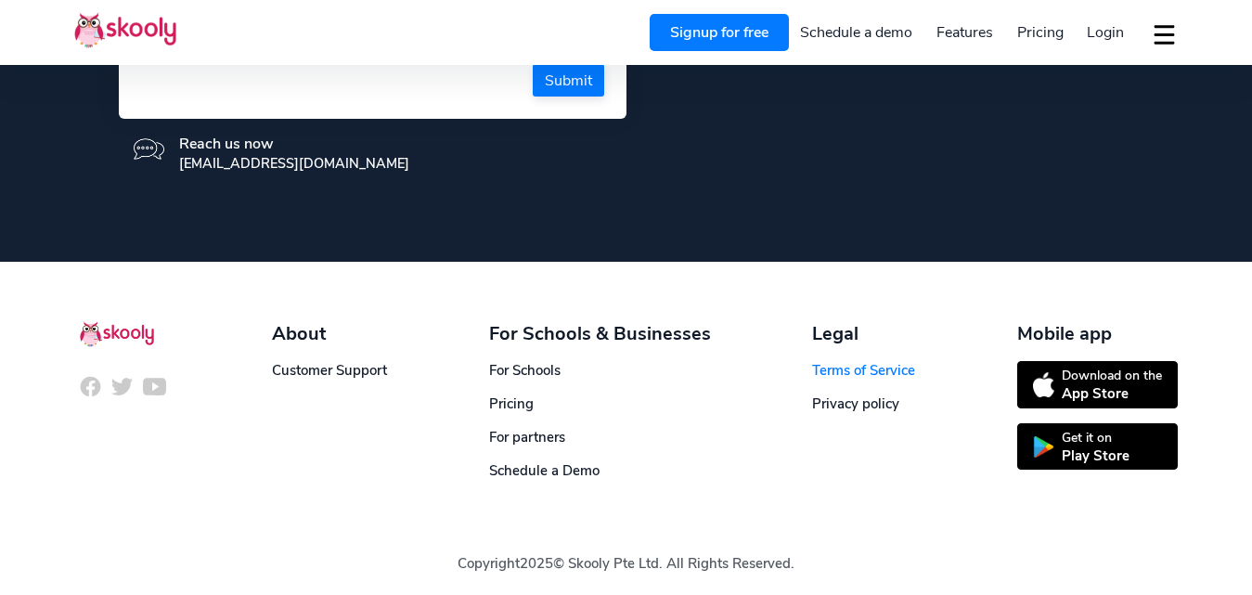  What do you see at coordinates (527, 437) in the screenshot?
I see `a: For partners` at bounding box center [527, 437].